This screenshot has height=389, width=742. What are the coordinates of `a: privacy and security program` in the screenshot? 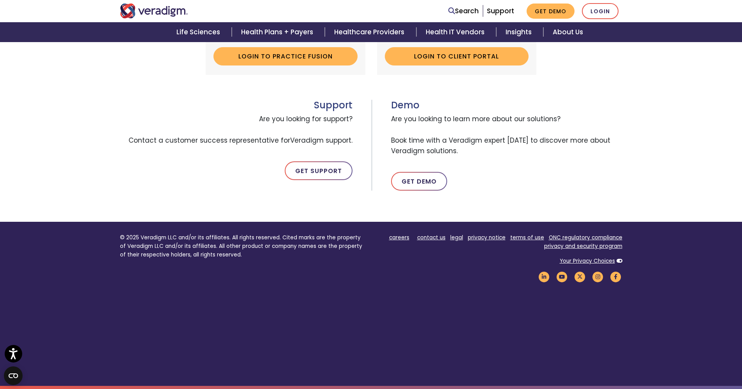 It's located at (583, 246).